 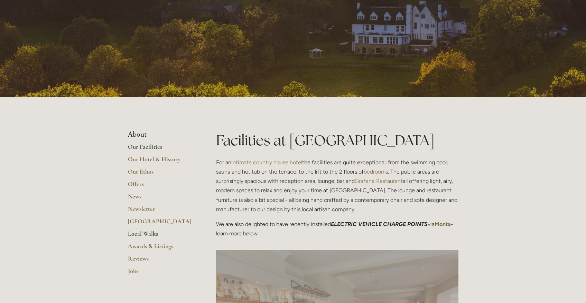 I want to click on a: Newsletter, so click(x=161, y=211).